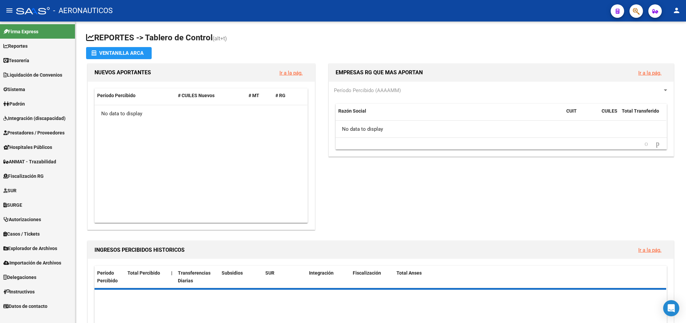  What do you see at coordinates (671, 308) in the screenshot?
I see `div: Open Intercom Messenger` at bounding box center [671, 308].